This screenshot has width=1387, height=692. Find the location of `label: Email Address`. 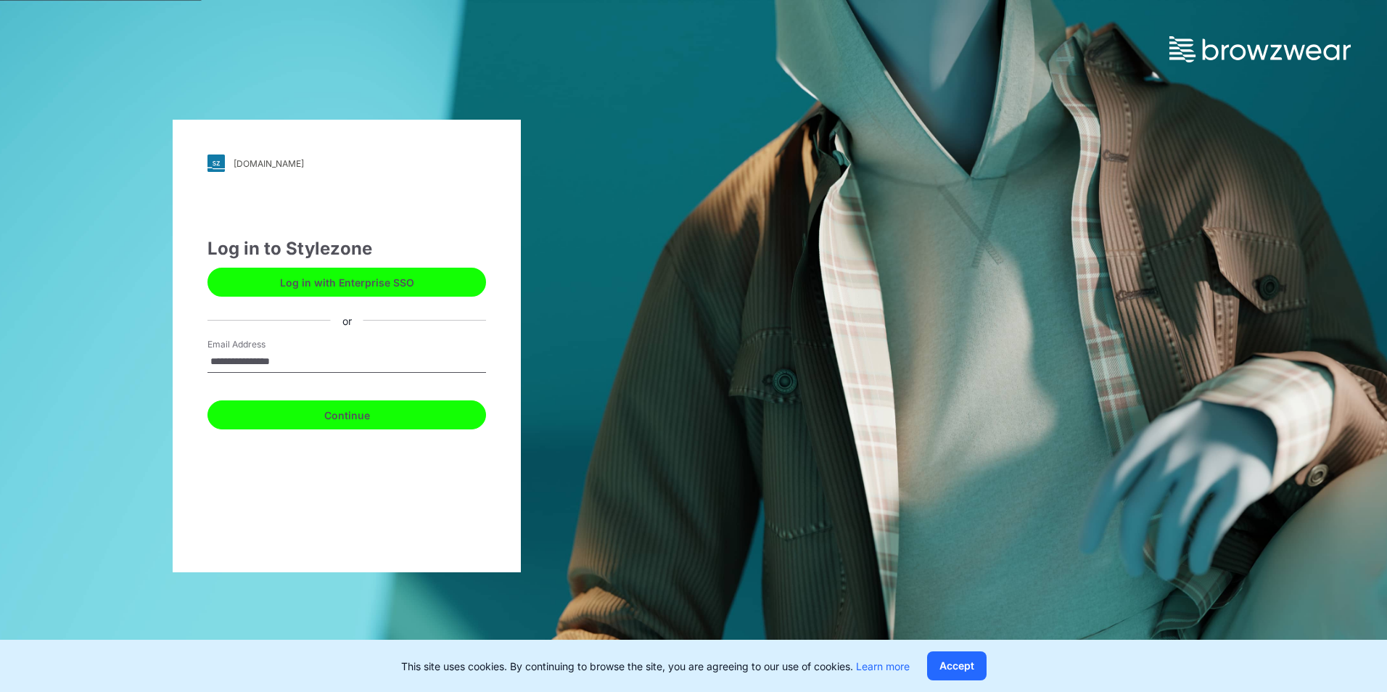

label: Email Address is located at coordinates (258, 344).